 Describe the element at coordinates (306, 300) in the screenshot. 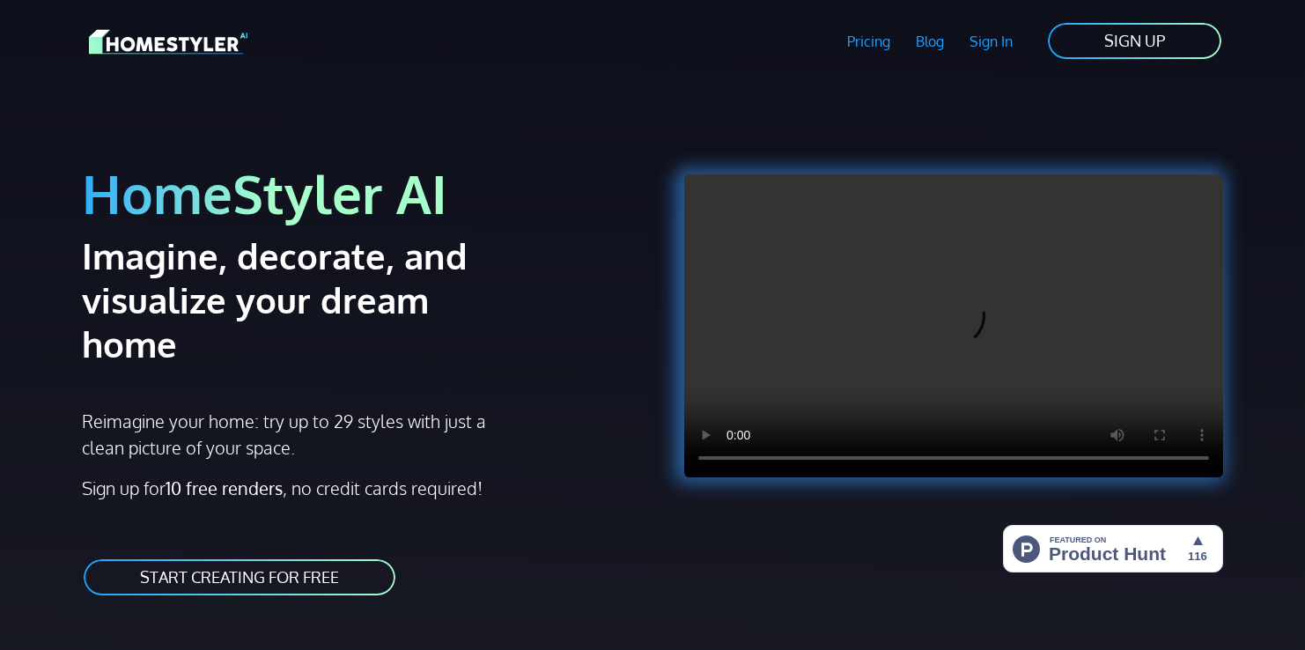

I see `h2: Imagine, decorate, and visualize your dream home` at that location.